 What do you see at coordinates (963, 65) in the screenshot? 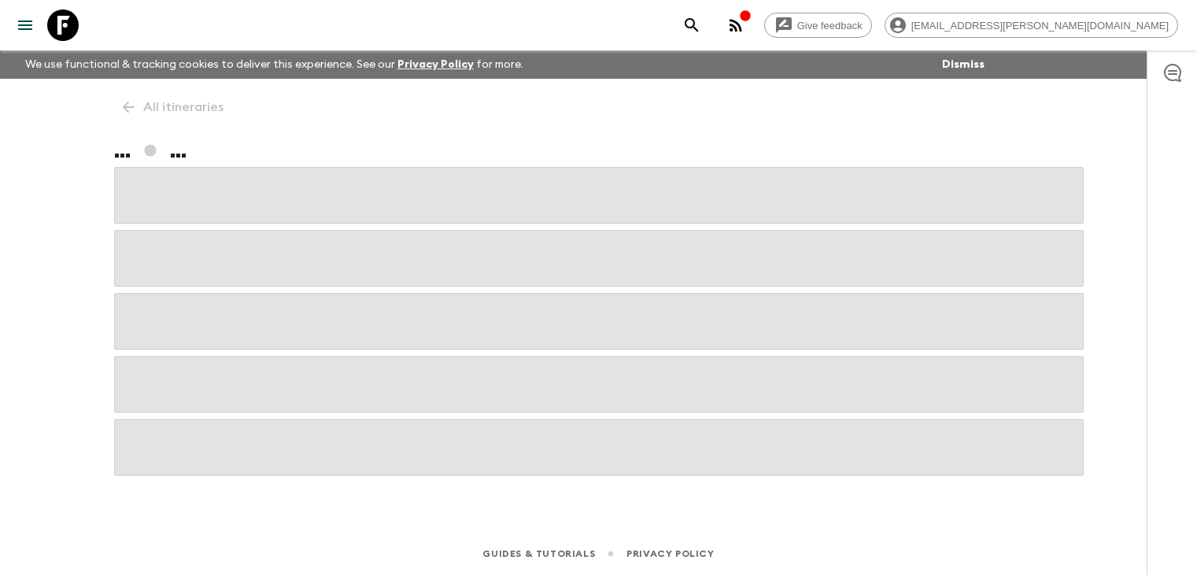
I see `button: Dismiss` at bounding box center [963, 65].